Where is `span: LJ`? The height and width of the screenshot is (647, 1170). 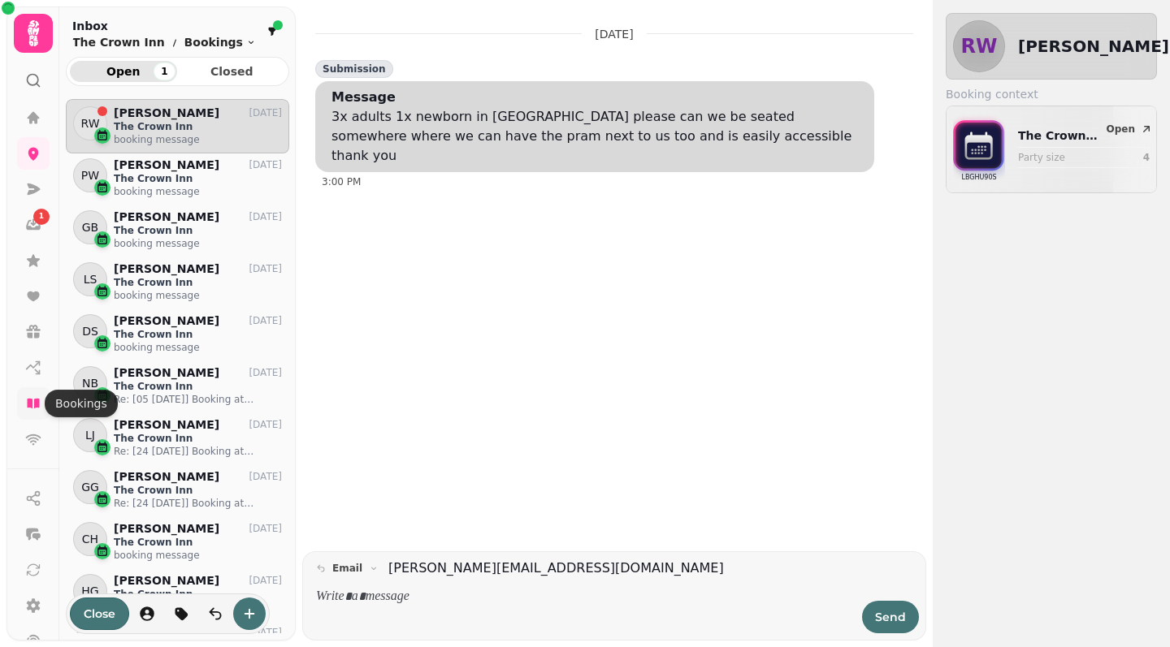 span: LJ is located at coordinates (90, 435).